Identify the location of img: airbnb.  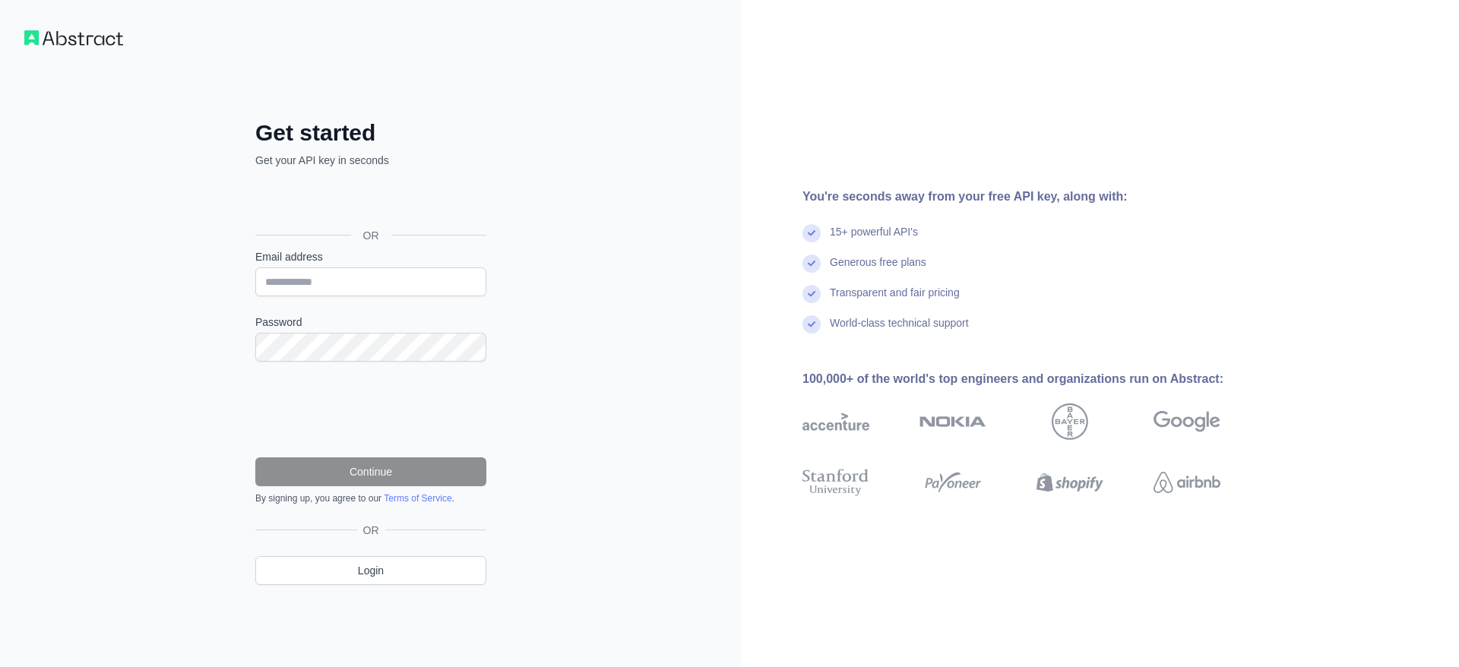
(1187, 482).